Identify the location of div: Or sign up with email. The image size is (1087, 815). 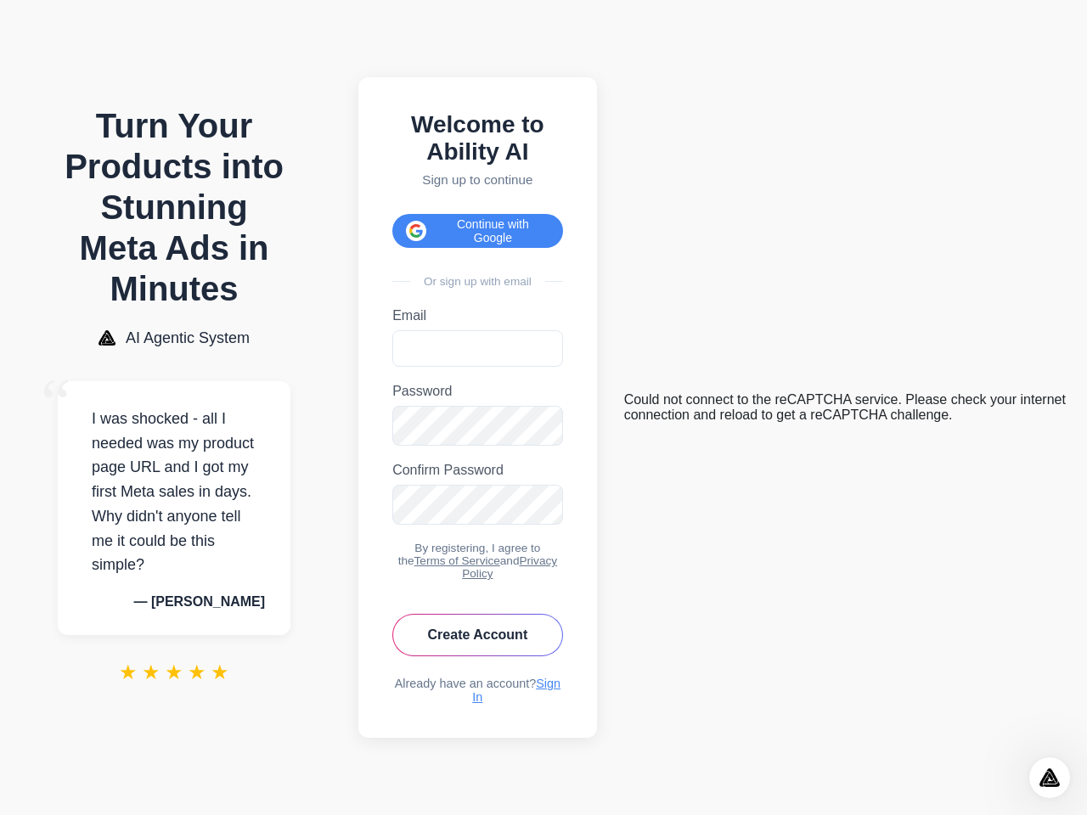
(477, 281).